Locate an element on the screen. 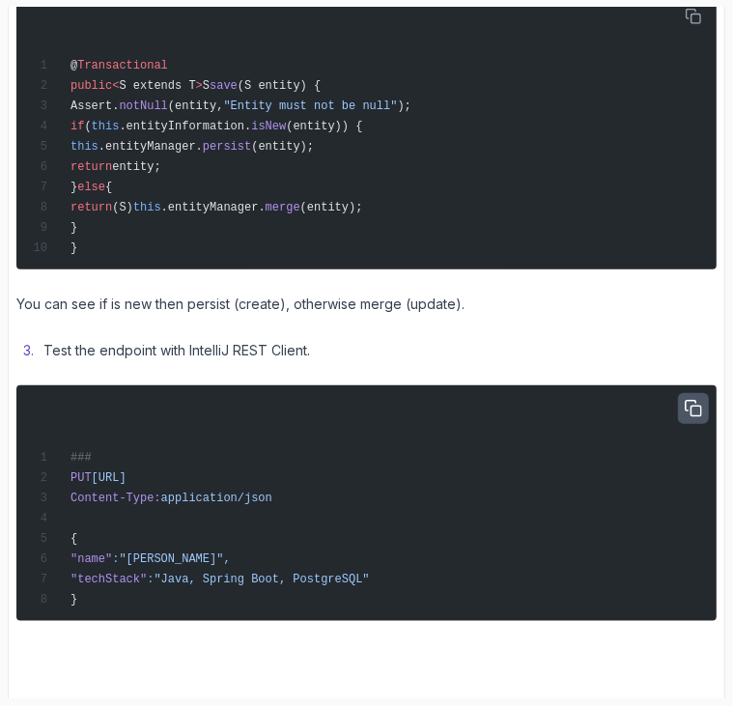 The width and height of the screenshot is (733, 706). span: .entityInformation. is located at coordinates (184, 126).